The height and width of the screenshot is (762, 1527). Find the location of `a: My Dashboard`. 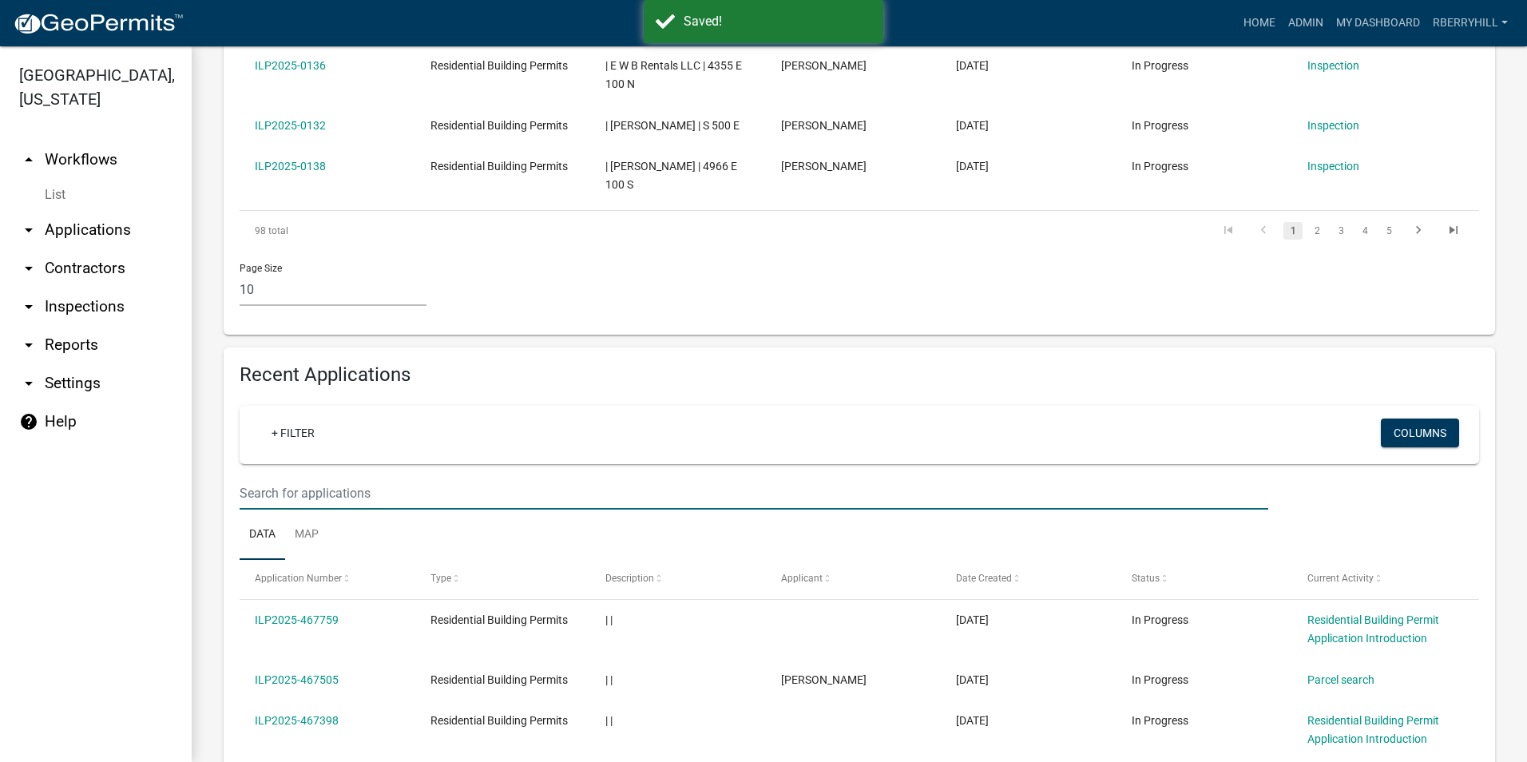

a: My Dashboard is located at coordinates (1378, 23).